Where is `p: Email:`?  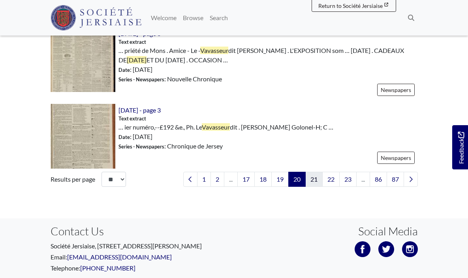
p: Email: is located at coordinates (139, 257).